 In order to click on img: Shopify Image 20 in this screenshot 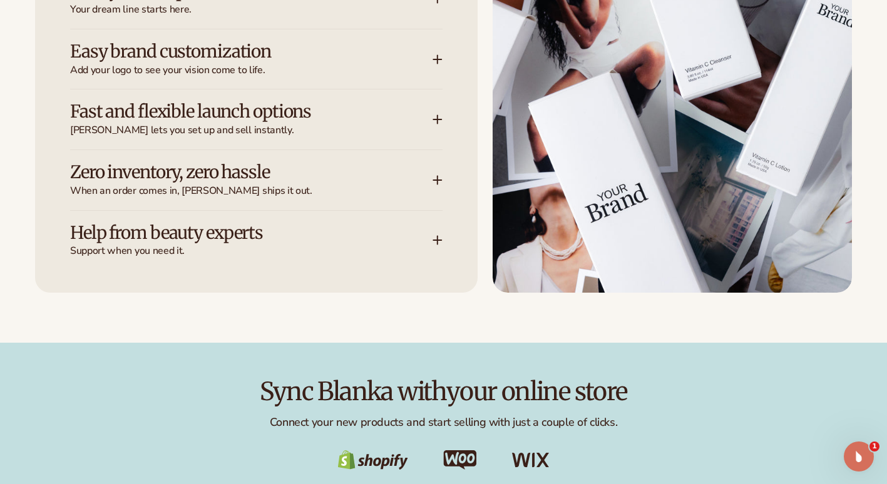, I will do `click(372, 461)`.